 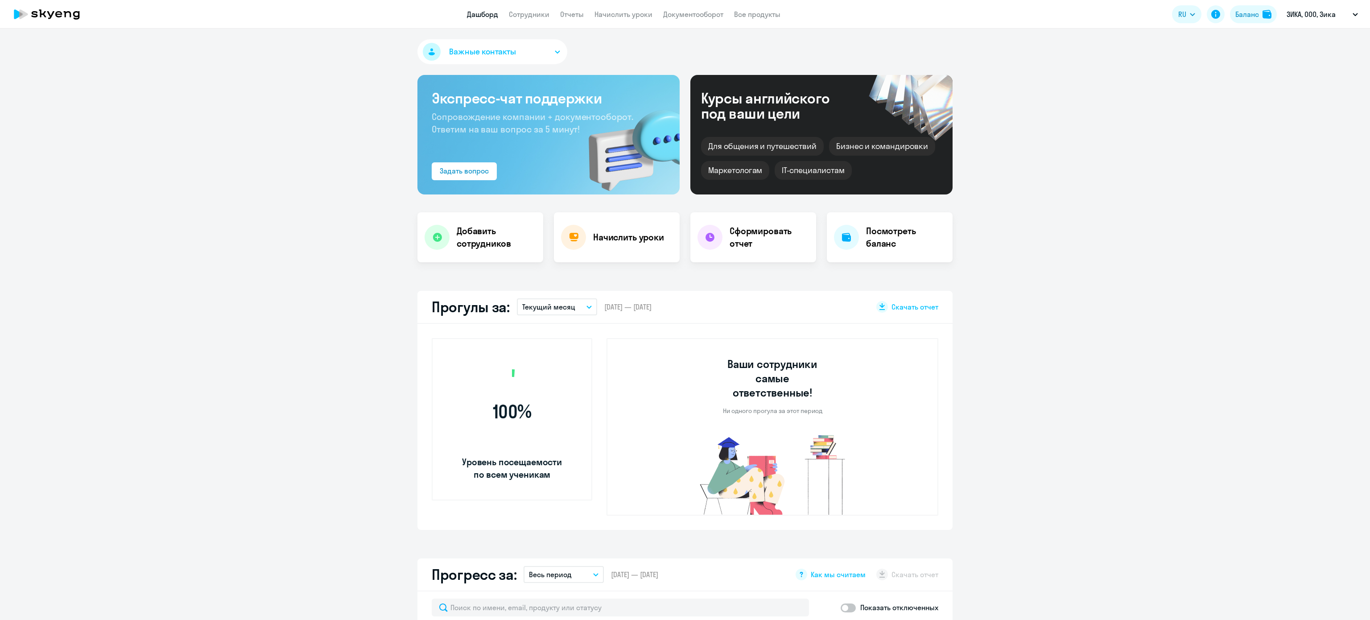 What do you see at coordinates (628, 144) in the screenshot?
I see `img: bg-img` at bounding box center [628, 144].